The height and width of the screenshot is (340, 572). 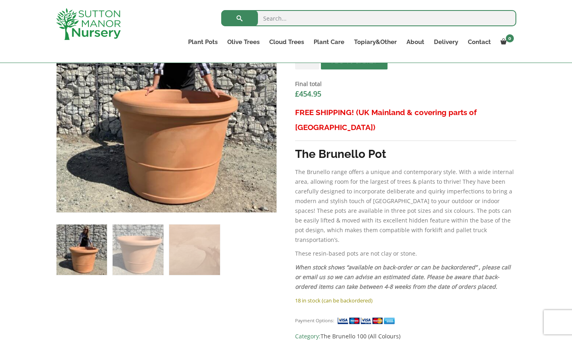 What do you see at coordinates (82, 249) in the screenshot?
I see `img: The Brunello Pot 100 Colour Terracotta` at bounding box center [82, 249].